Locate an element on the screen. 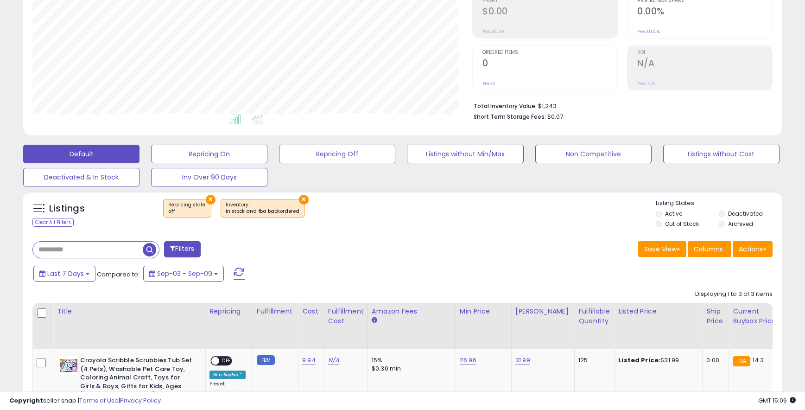  button: Listings without Min/Max is located at coordinates (465, 154).